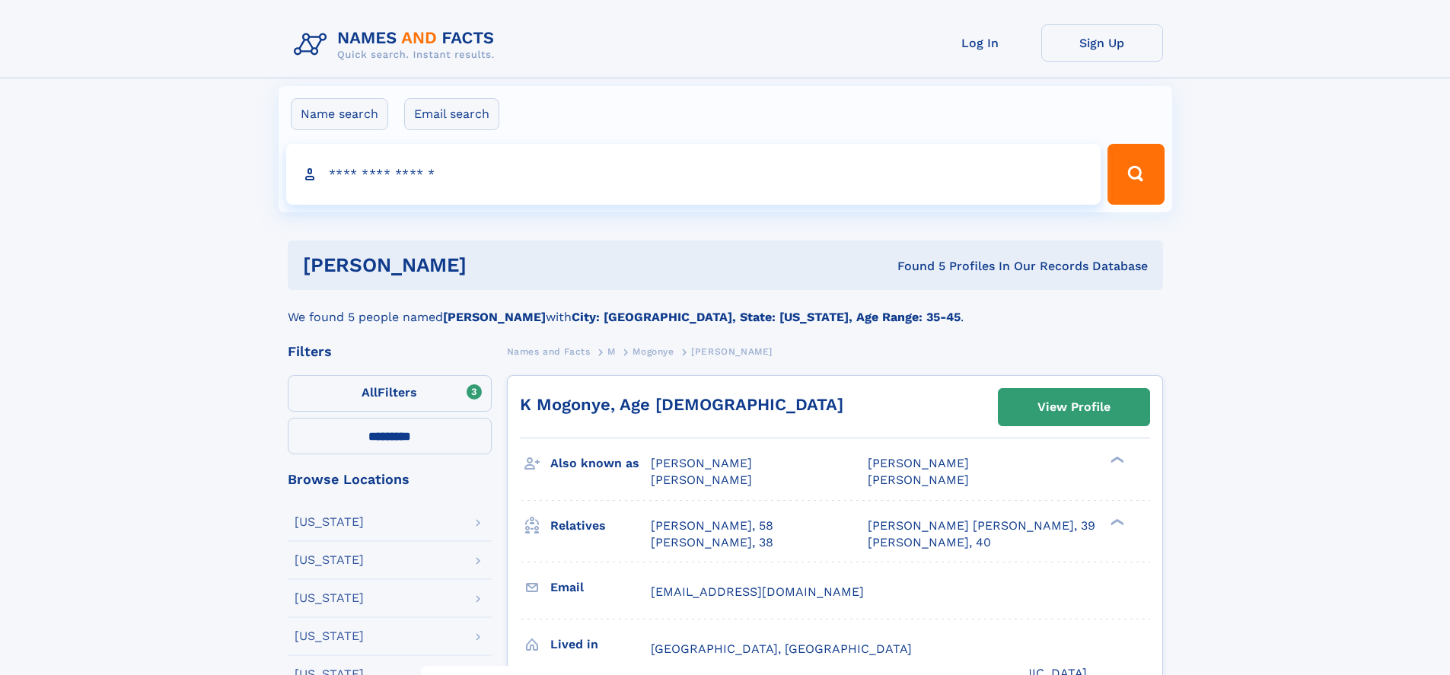  I want to click on h3: Lived in, so click(601, 645).